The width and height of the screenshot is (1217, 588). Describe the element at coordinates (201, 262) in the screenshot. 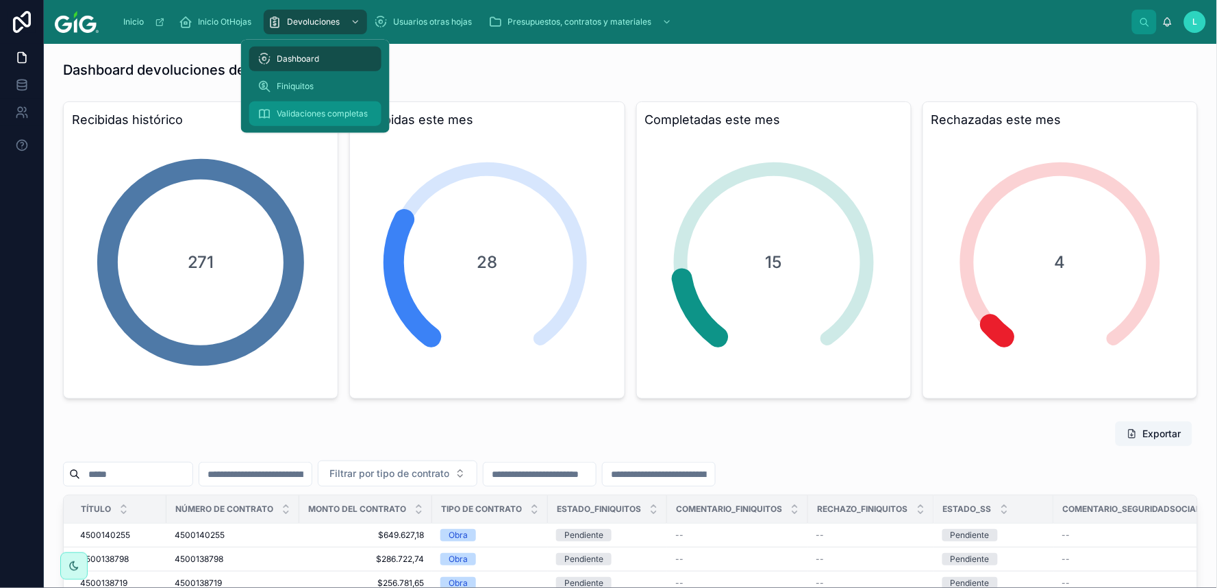

I see `span: 271` at that location.